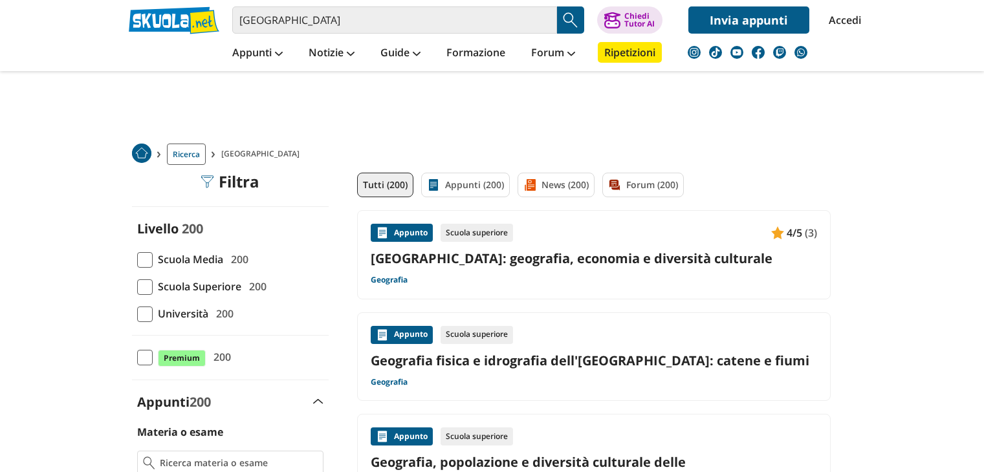 The height and width of the screenshot is (472, 984). What do you see at coordinates (639, 20) in the screenshot?
I see `div: Chiedi Tutor AI` at bounding box center [639, 20].